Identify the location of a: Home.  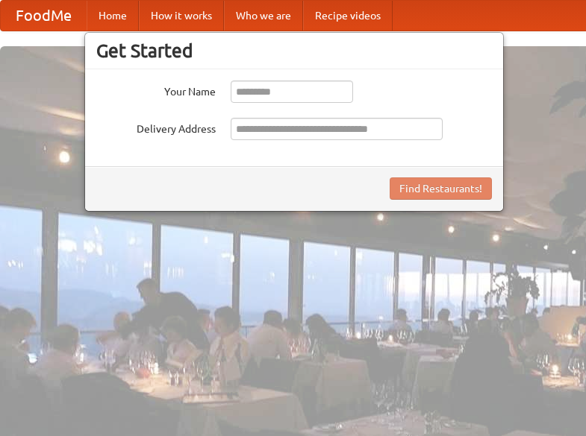
(113, 16).